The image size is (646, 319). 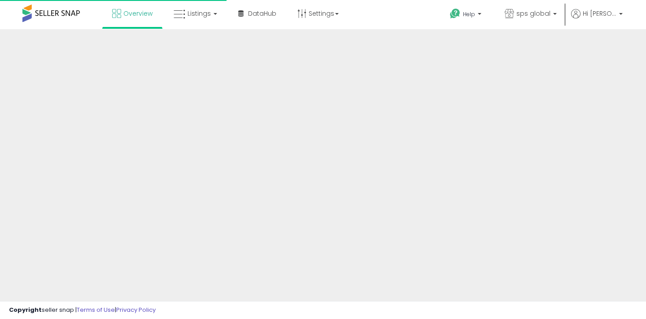 I want to click on a: Privacy Policy, so click(x=136, y=309).